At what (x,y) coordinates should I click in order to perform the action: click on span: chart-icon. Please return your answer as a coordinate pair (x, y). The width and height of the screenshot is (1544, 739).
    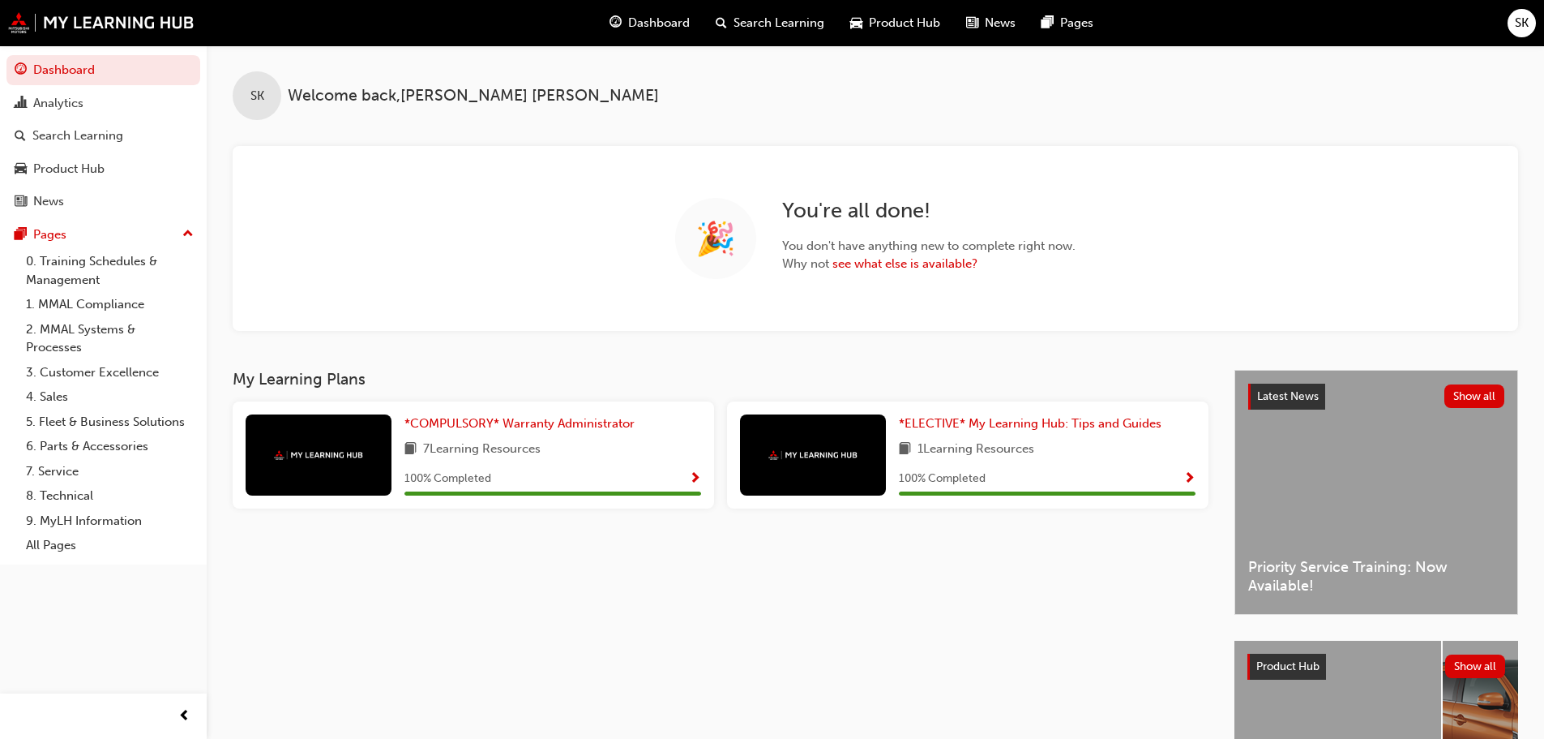
    Looking at the image, I should click on (20, 104).